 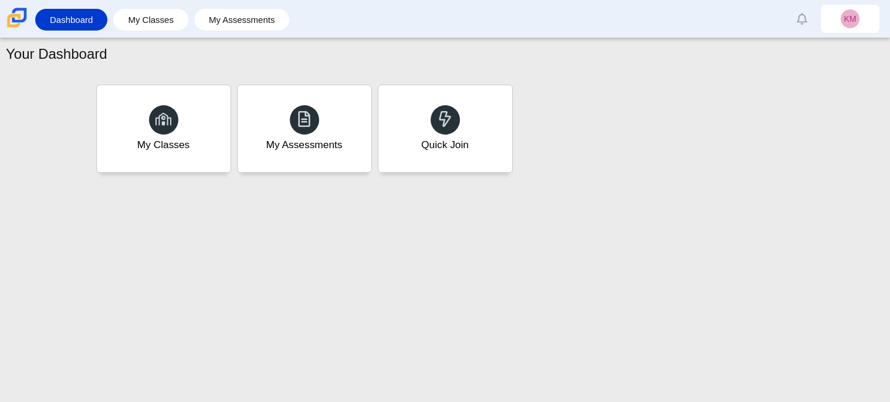 I want to click on img: Carmen School of Science & Technology, so click(x=17, y=18).